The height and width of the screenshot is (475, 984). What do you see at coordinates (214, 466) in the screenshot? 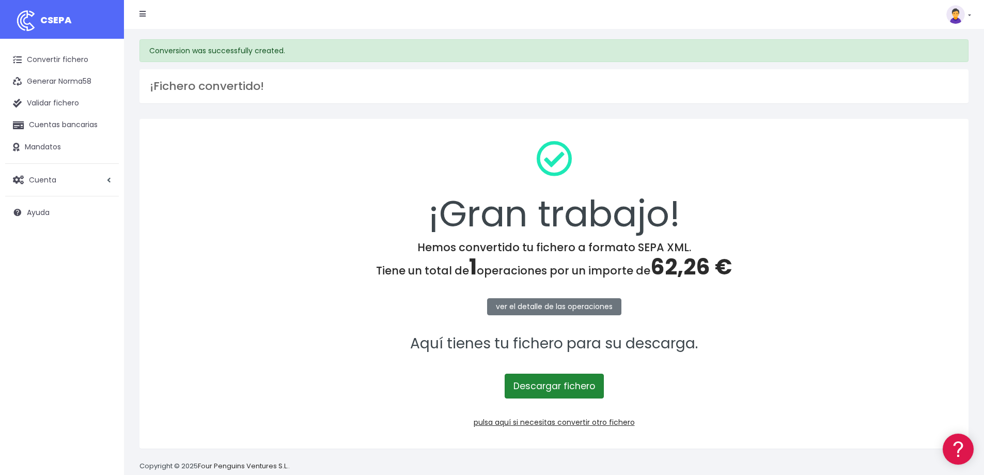
I see `p: Copyright © 2025 .` at bounding box center [214, 466].